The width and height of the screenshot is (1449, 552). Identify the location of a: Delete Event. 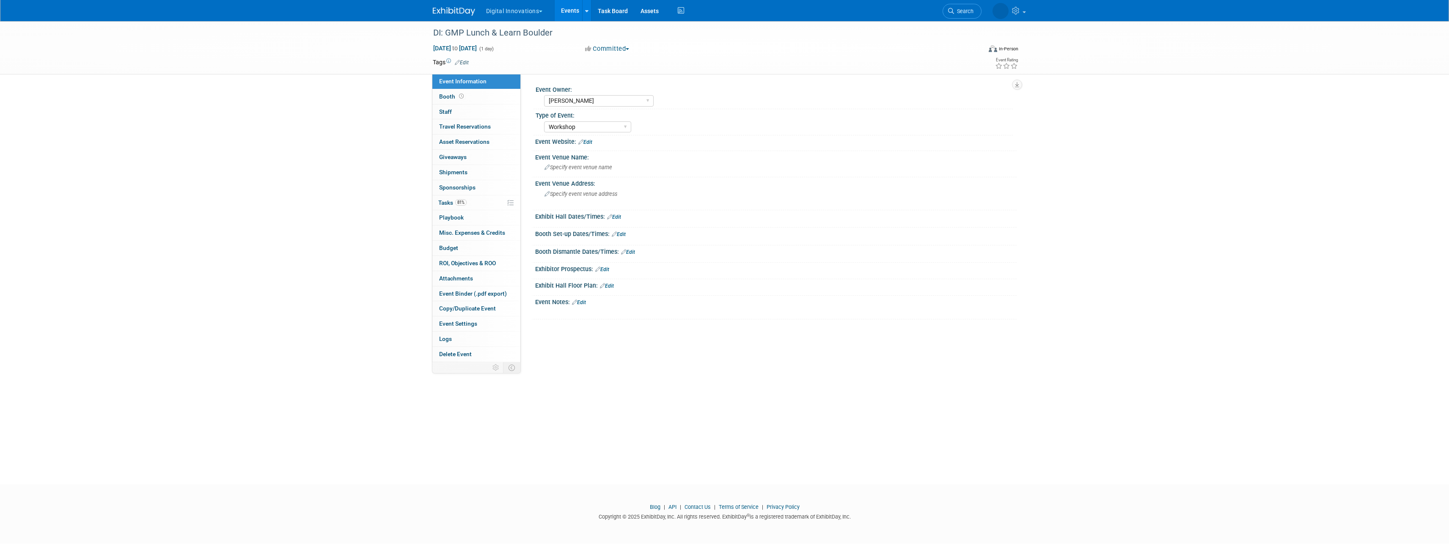
(476, 354).